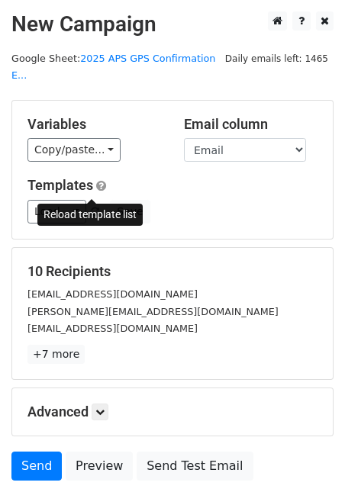 The image size is (345, 492). What do you see at coordinates (276, 59) in the screenshot?
I see `span: Daily emails left: 1465` at bounding box center [276, 59].